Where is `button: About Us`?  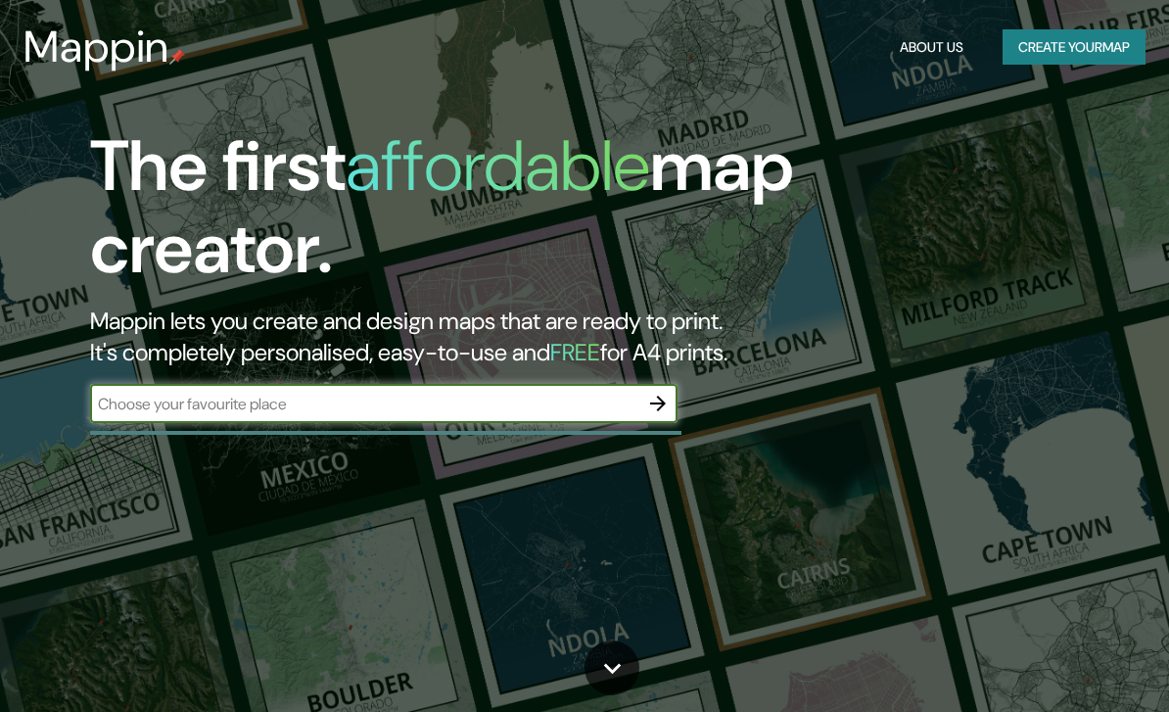 button: About Us is located at coordinates (931, 47).